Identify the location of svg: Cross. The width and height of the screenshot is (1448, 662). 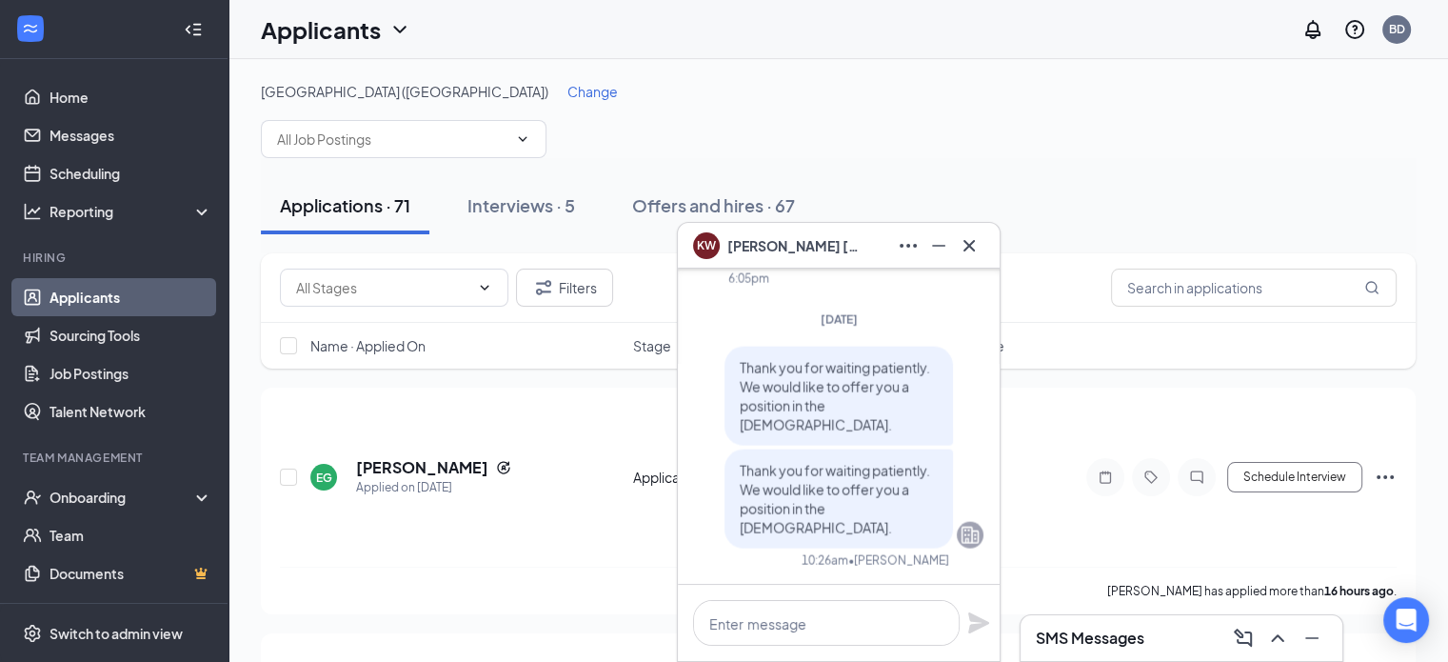
(969, 246).